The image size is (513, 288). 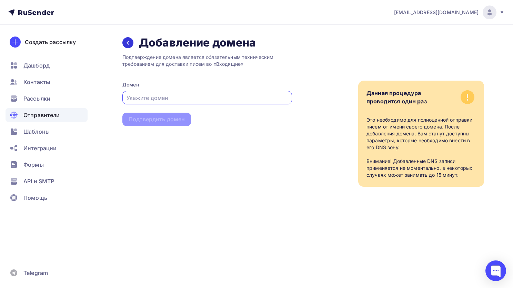 What do you see at coordinates (47, 115) in the screenshot?
I see `a: Отправители` at bounding box center [47, 115].